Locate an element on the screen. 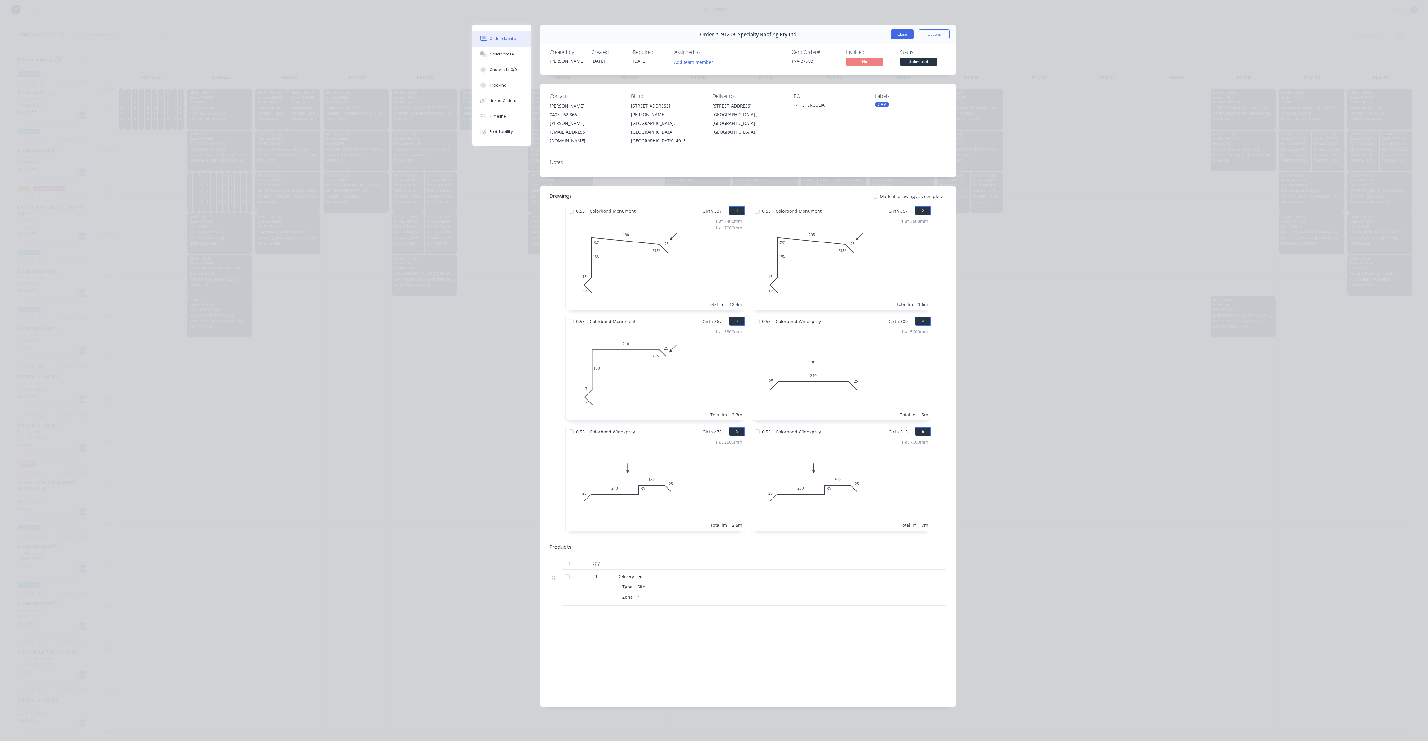 The image size is (1428, 741). button: Collaborate is located at coordinates (502, 54).